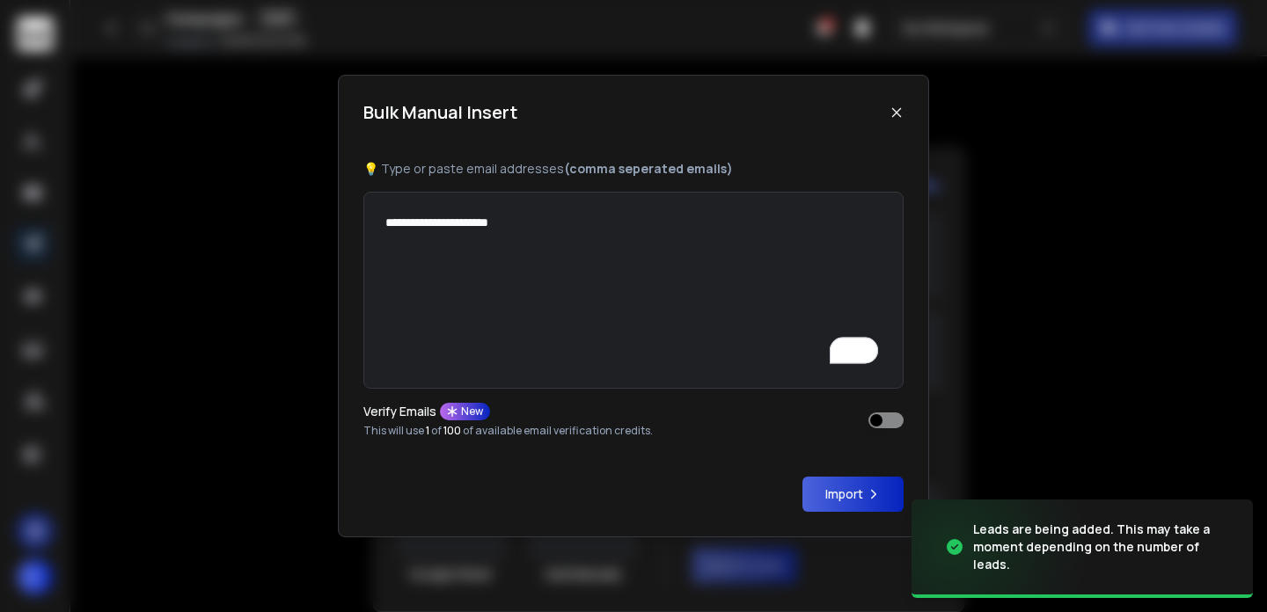 The height and width of the screenshot is (612, 1267). What do you see at coordinates (452, 430) in the screenshot?
I see `span: 100` at bounding box center [452, 430].